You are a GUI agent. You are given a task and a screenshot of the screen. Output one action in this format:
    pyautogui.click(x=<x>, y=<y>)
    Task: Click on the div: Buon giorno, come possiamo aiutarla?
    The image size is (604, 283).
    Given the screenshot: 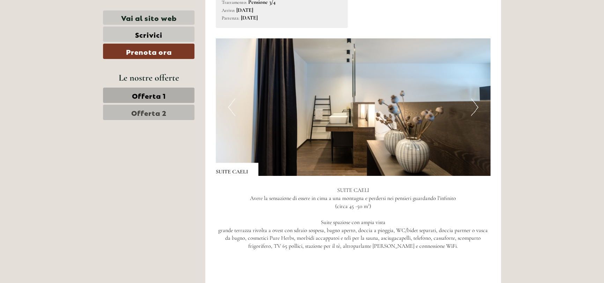 What is the action you would take?
    pyautogui.click(x=51, y=29)
    